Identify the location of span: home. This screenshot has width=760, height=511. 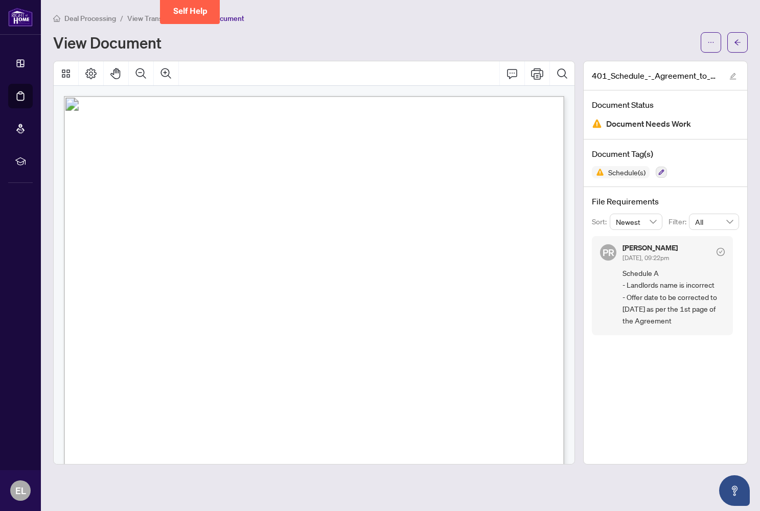
(57, 18).